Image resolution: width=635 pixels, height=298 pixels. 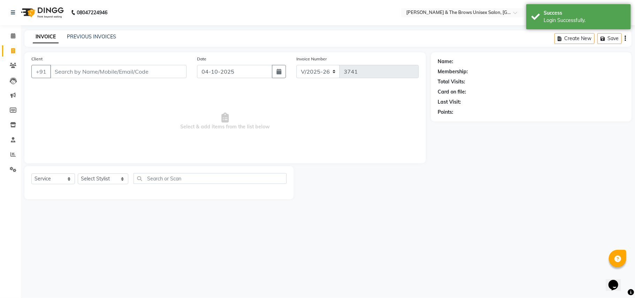 What do you see at coordinates (41, 13) in the screenshot?
I see `img: logo` at bounding box center [41, 13].